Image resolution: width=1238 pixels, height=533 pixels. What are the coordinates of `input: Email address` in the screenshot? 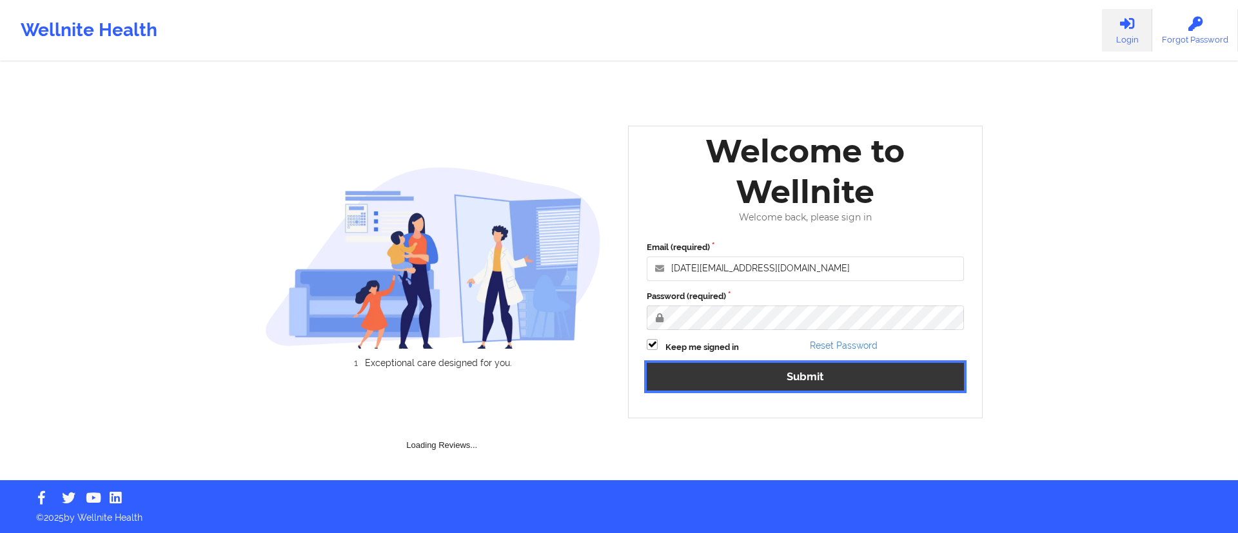 It's located at (806, 269).